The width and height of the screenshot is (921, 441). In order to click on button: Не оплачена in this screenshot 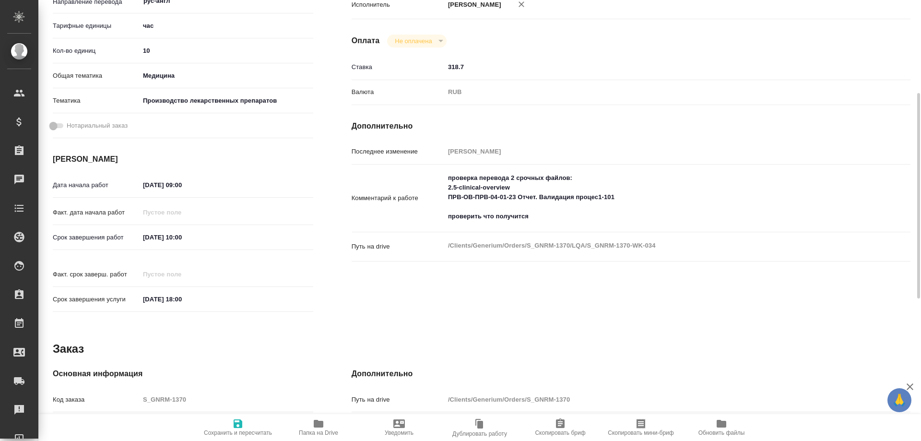, I will do `click(413, 41)`.